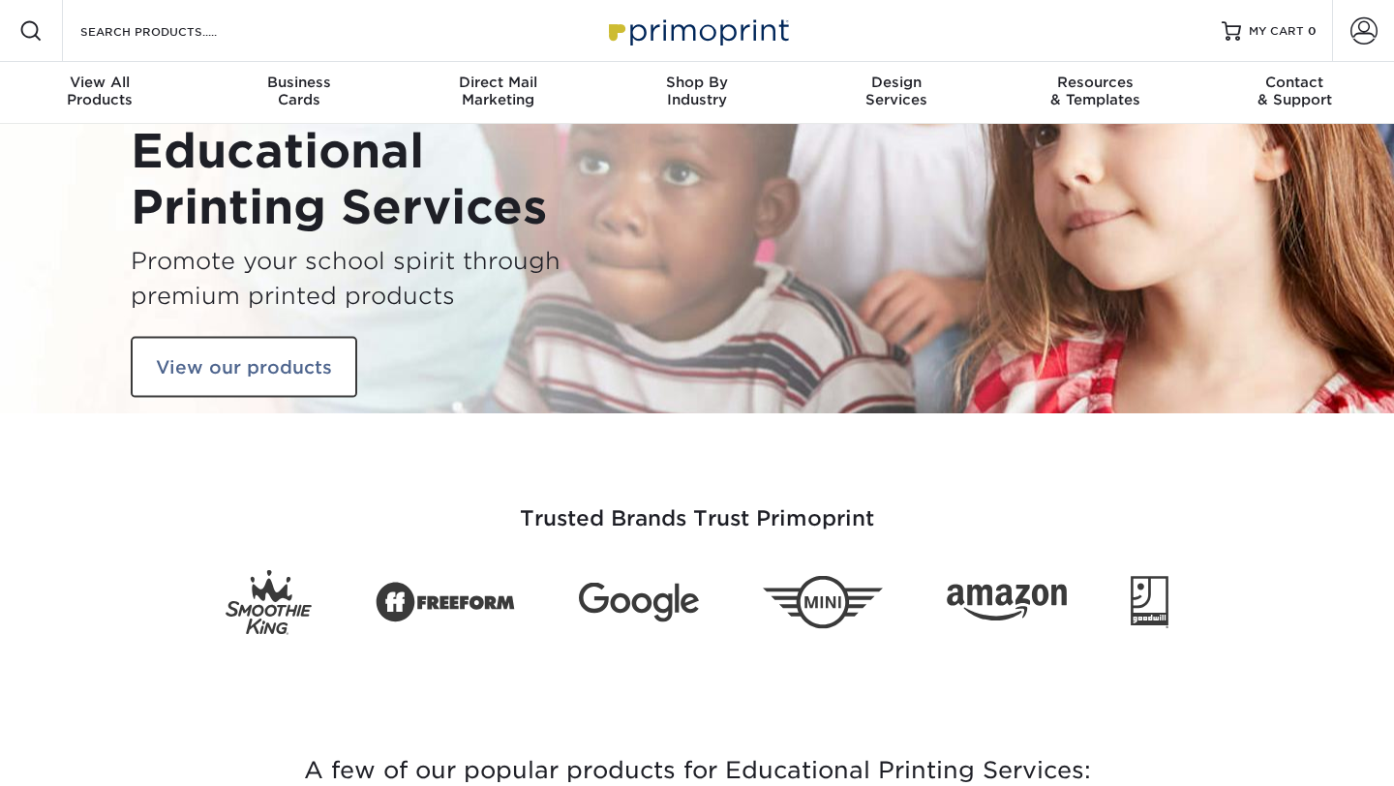 The width and height of the screenshot is (1394, 786). I want to click on a: Shop ByIndustry, so click(697, 93).